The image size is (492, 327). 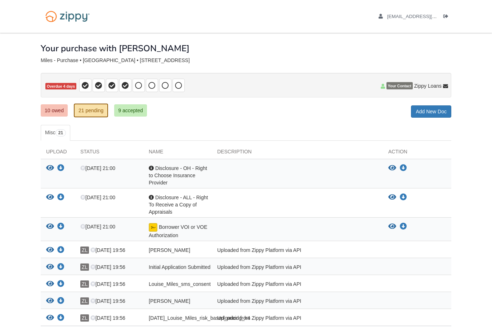 What do you see at coordinates (67, 16) in the screenshot?
I see `img: Logo` at bounding box center [67, 16].